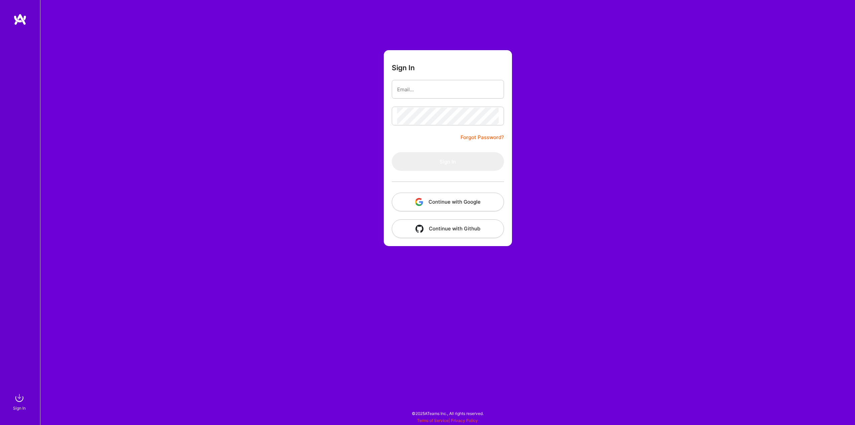 This screenshot has width=855, height=425. I want to click on a: Privacy Policy, so click(464, 420).